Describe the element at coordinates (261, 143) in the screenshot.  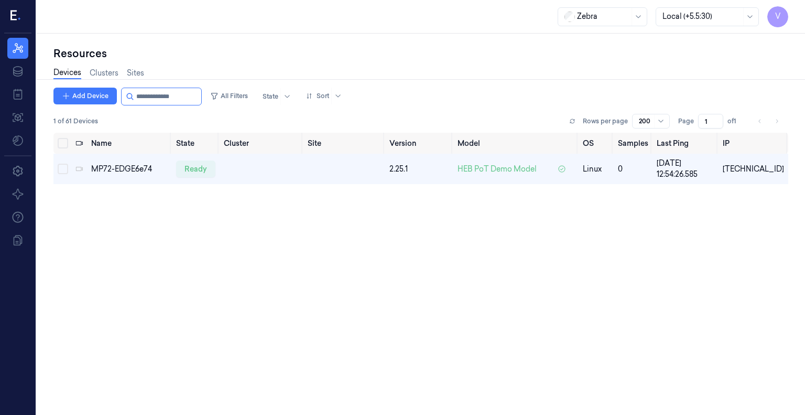
I see `th: Cluster` at that location.